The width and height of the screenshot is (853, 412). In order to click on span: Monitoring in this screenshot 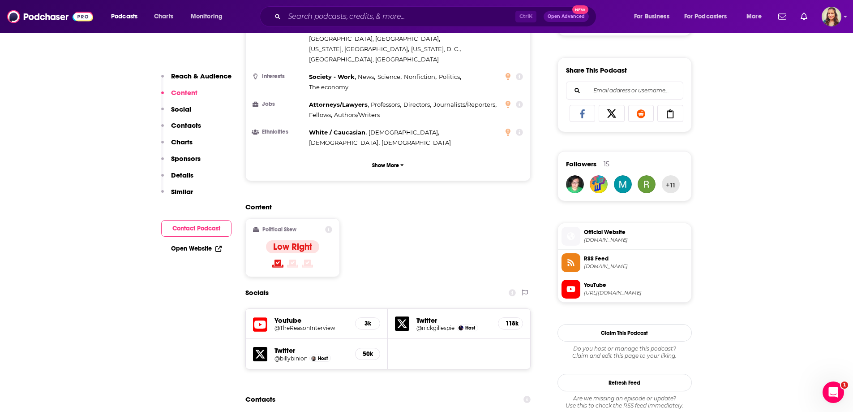, I will do `click(206, 17)`.